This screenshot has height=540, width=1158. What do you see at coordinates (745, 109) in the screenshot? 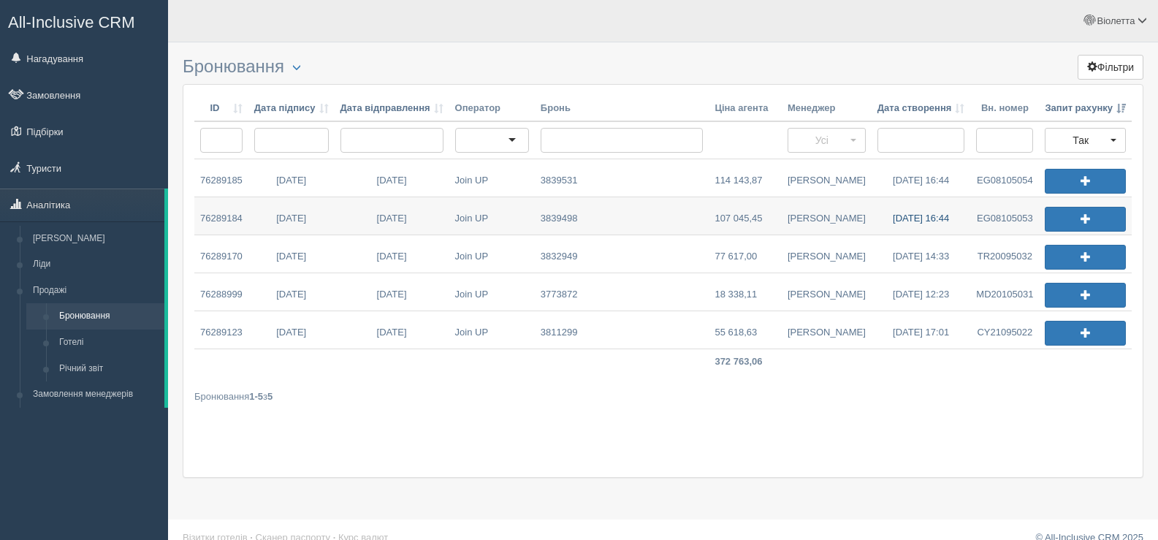
I see `th: Ціна агента` at bounding box center [745, 109].